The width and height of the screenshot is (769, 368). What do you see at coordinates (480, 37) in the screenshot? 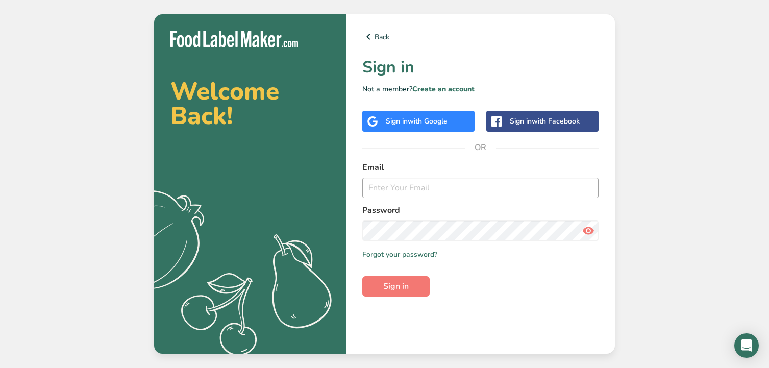
I see `a: Back` at bounding box center [480, 37].